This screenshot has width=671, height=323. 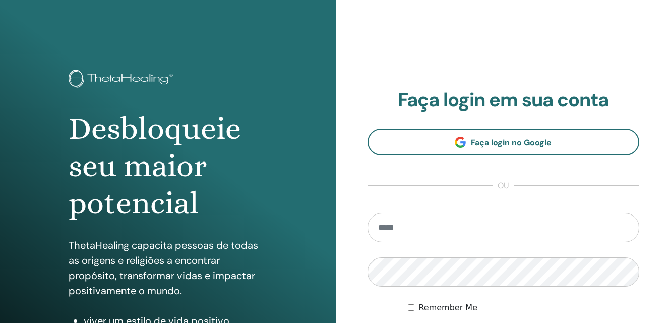 I want to click on h2: Faça login em sua conta, so click(x=503, y=100).